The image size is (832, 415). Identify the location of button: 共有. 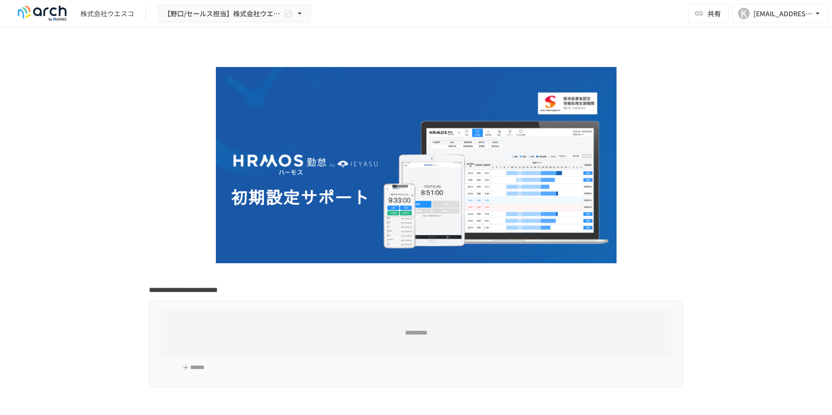
(708, 13).